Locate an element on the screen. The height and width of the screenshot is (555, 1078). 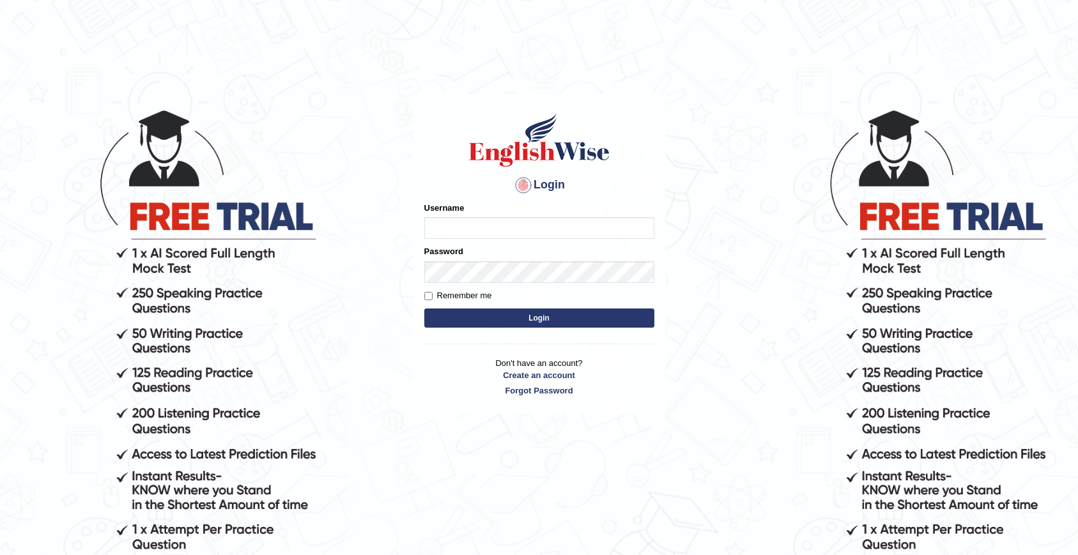
label: Remember me is located at coordinates (458, 296).